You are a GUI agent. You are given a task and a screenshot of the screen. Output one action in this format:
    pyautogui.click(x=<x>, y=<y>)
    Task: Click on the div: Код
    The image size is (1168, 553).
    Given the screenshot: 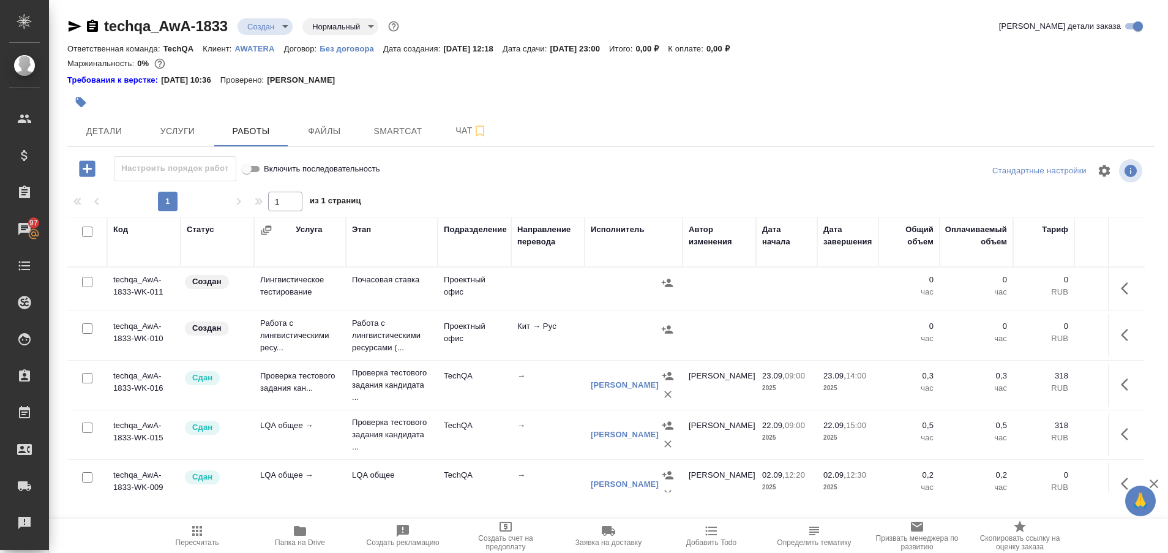 What is the action you would take?
    pyautogui.click(x=121, y=230)
    